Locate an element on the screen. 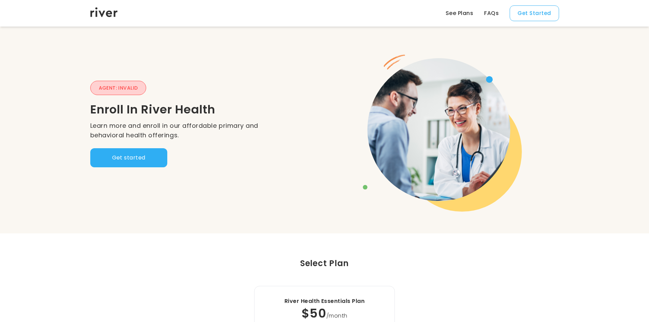 The image size is (649, 322). a: See Plans is located at coordinates (459, 13).